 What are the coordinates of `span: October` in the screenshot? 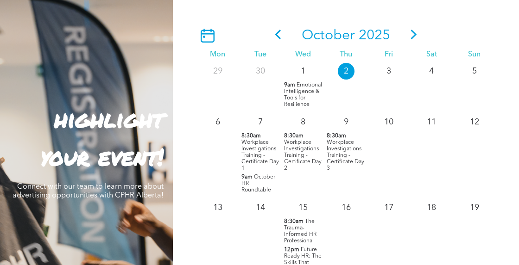 It's located at (328, 36).